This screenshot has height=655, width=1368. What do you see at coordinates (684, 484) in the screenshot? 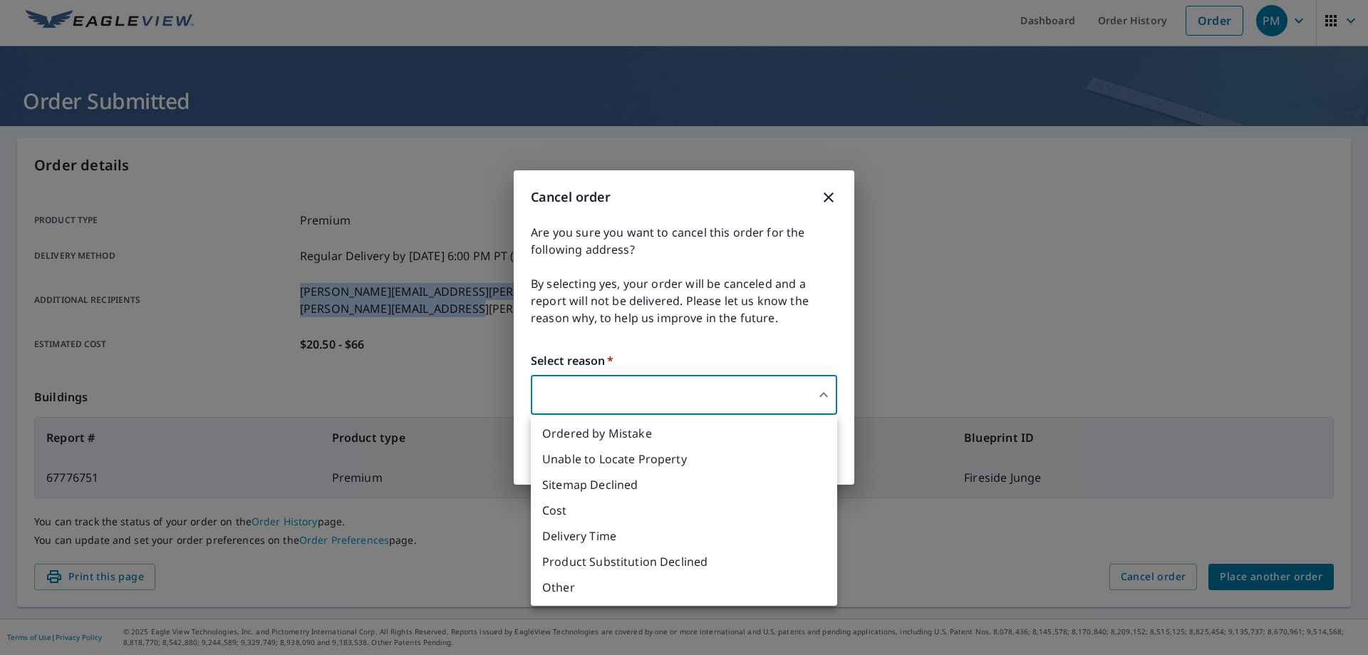
I see `li: Sitemap Declined` at bounding box center [684, 484].